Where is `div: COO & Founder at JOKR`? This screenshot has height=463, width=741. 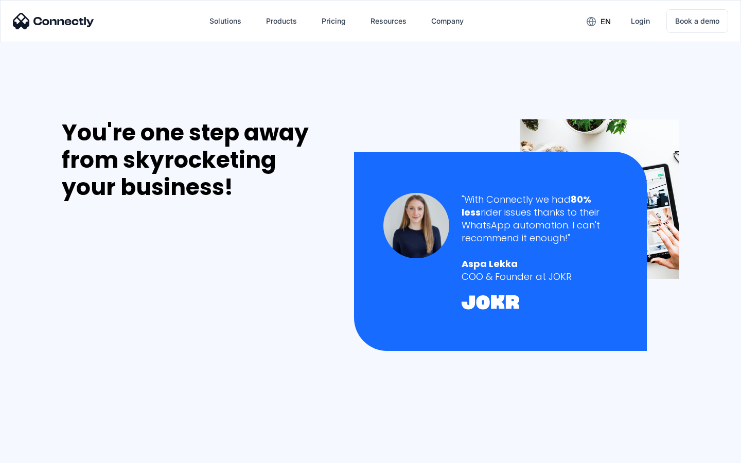
div: COO & Founder at JOKR is located at coordinates (539, 276).